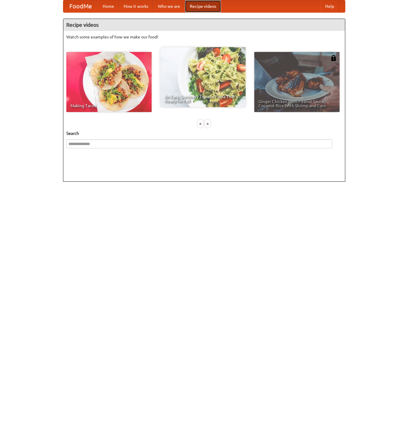 This screenshot has height=425, width=408. What do you see at coordinates (169, 6) in the screenshot?
I see `a: Who we are` at bounding box center [169, 6].